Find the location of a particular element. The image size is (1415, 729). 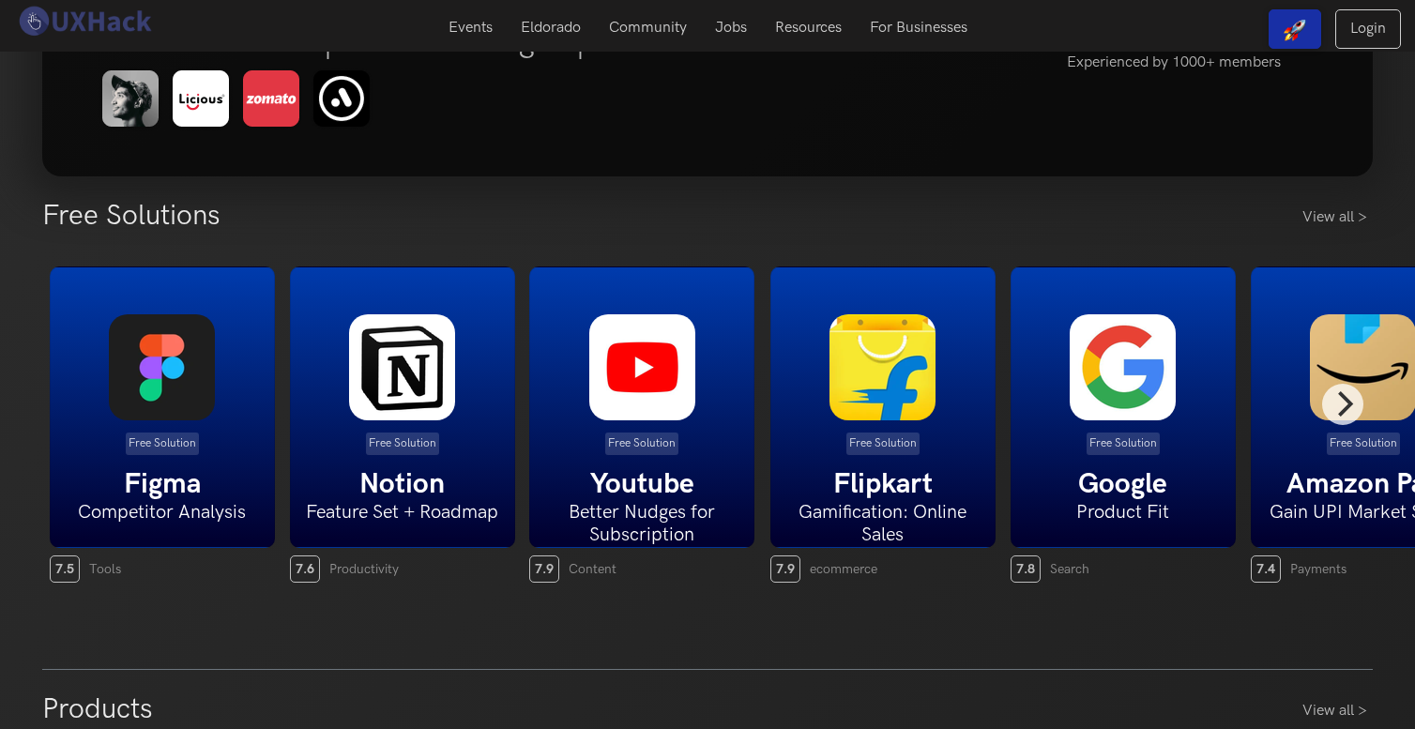

span: ecommerce is located at coordinates (843, 569).